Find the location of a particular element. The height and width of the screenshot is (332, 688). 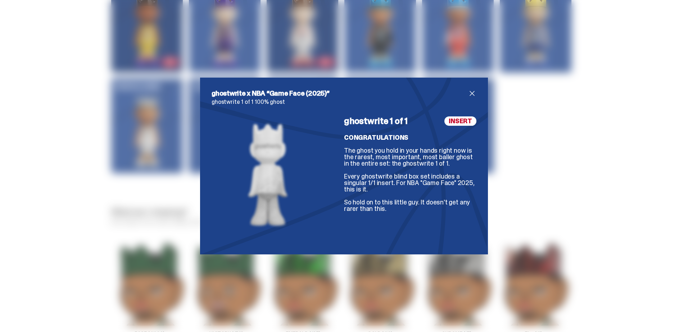

h2: ghostwrite x NBA “Game Face (2025)” is located at coordinates (339, 94).